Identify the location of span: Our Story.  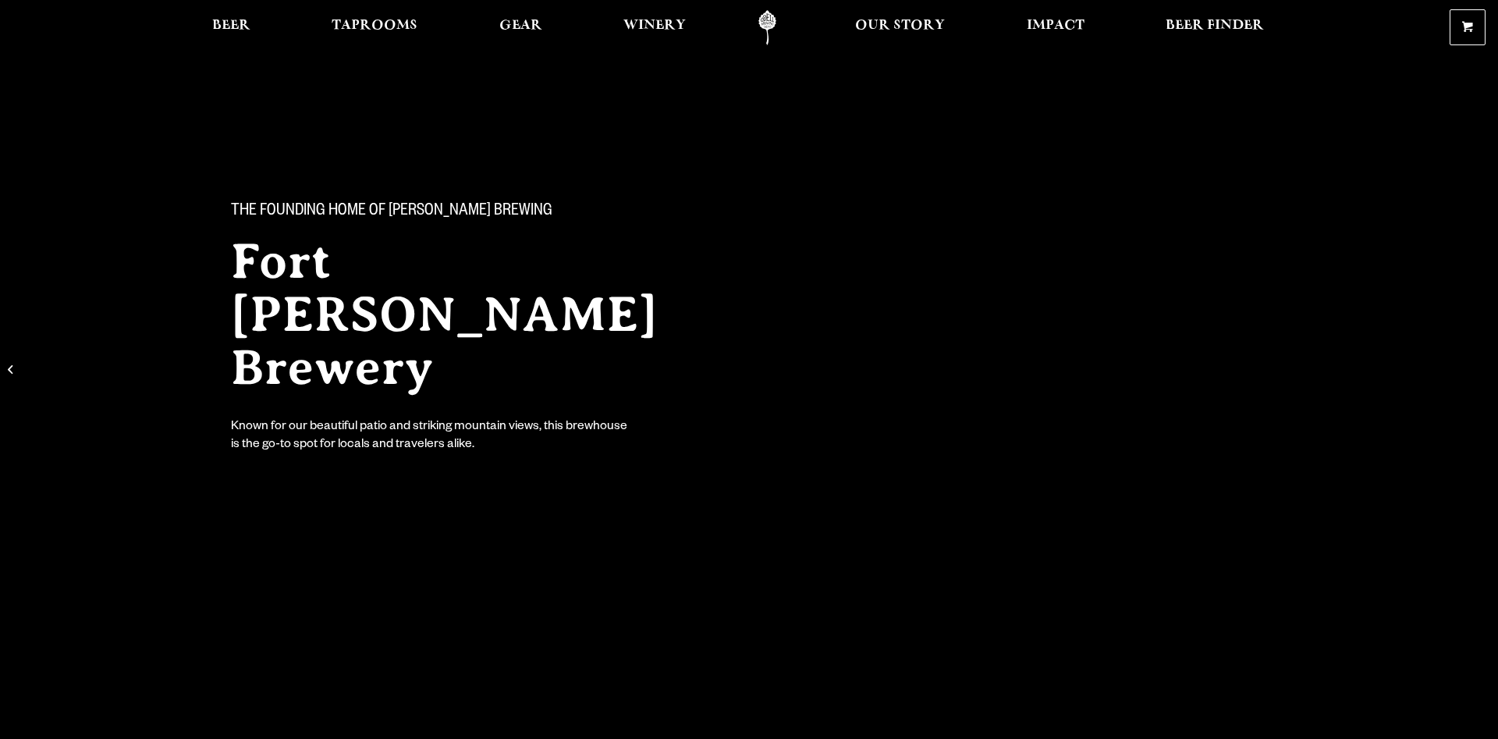
(900, 26).